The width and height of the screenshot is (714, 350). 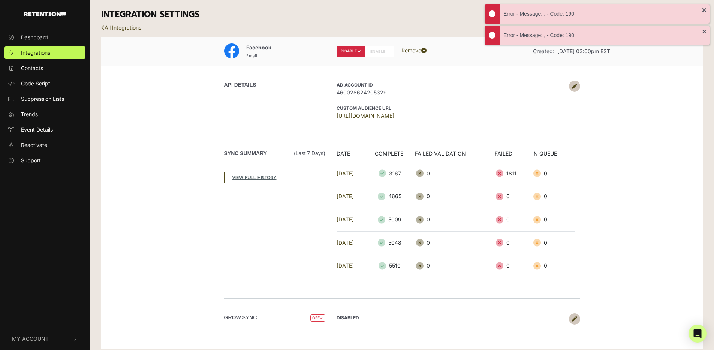 I want to click on span: Facebook, so click(x=259, y=47).